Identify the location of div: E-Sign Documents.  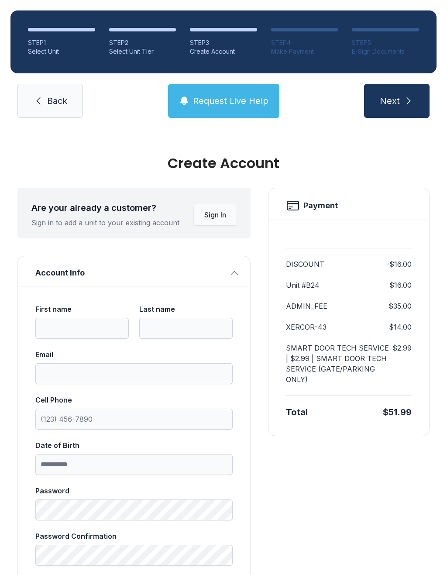
(386, 52).